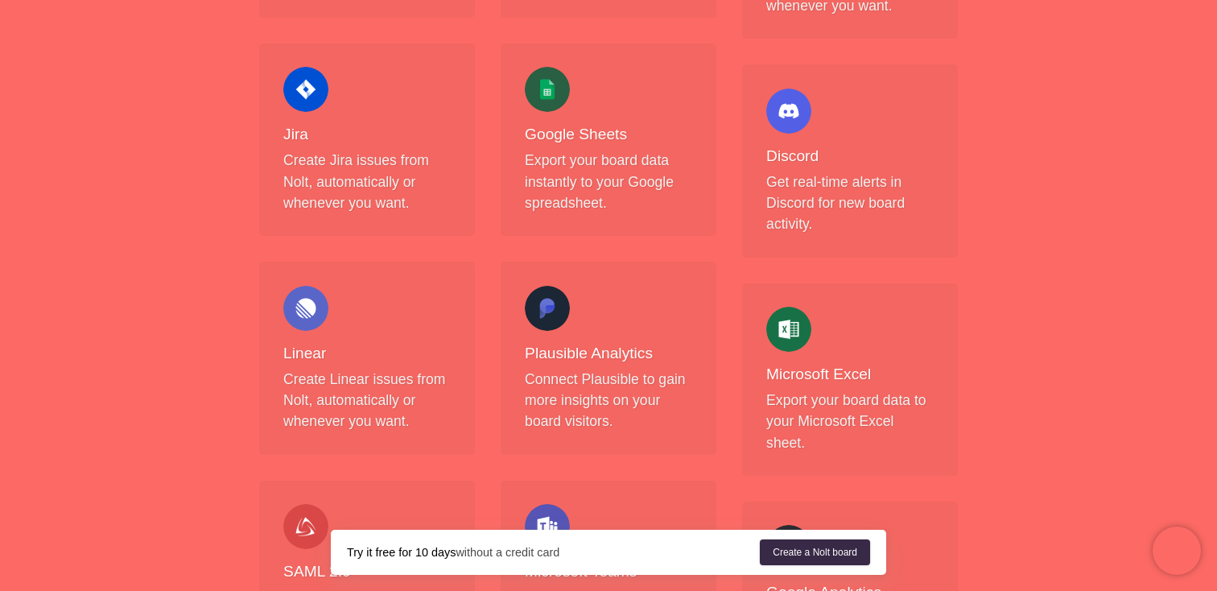 Image resolution: width=1217 pixels, height=591 pixels. What do you see at coordinates (367, 134) in the screenshot?
I see `h4: Jira` at bounding box center [367, 134].